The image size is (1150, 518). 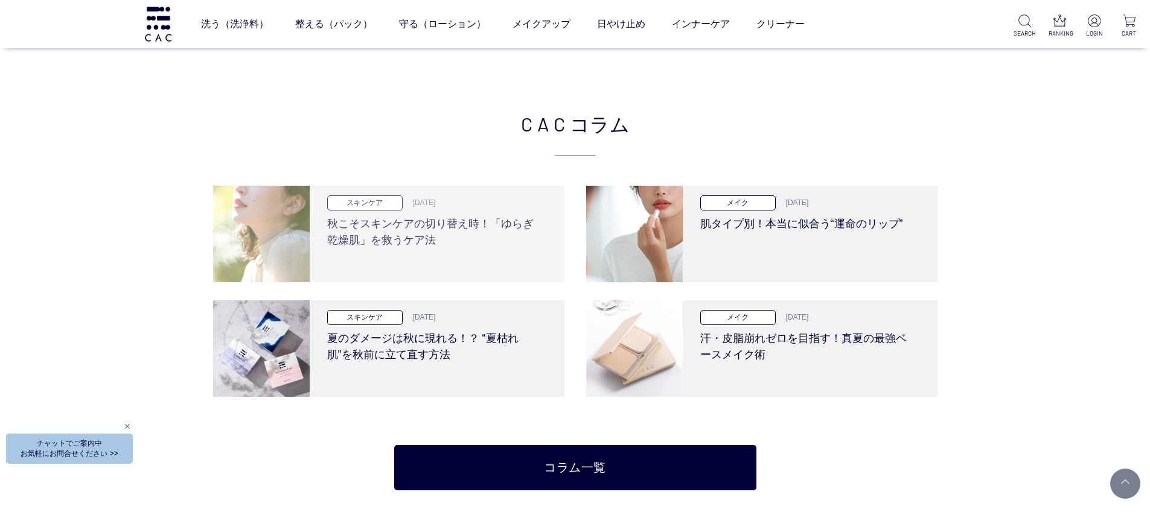 What do you see at coordinates (334, 24) in the screenshot?
I see `a: 整える（パック）` at bounding box center [334, 24].